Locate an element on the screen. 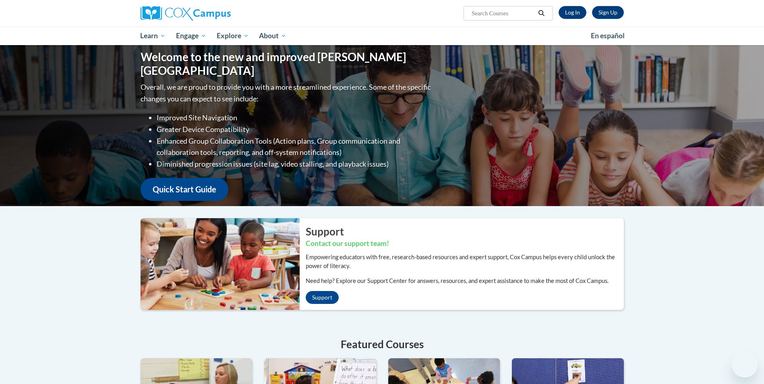  p: Overall, we are proud to provide you with a more streamlined experience. Some of the specific cha... is located at coordinates (286, 93).